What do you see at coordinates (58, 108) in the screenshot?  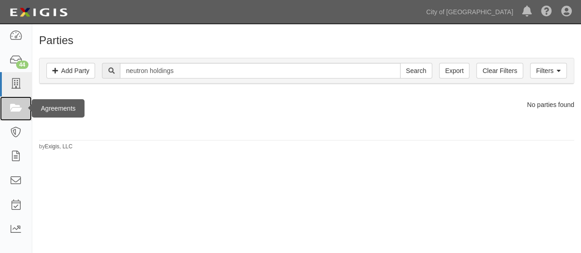 I see `div: Agreements` at bounding box center [58, 108].